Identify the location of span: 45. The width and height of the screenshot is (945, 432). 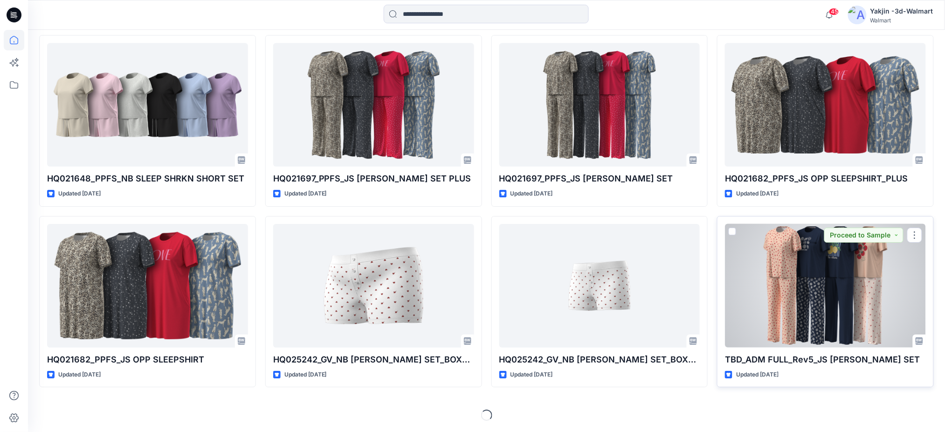
(834, 12).